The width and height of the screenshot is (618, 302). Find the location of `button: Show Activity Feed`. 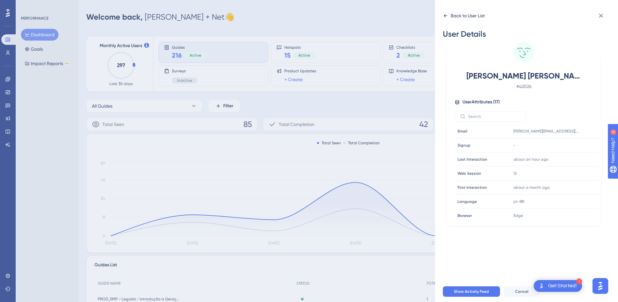

button: Show Activity Feed is located at coordinates (472, 291).